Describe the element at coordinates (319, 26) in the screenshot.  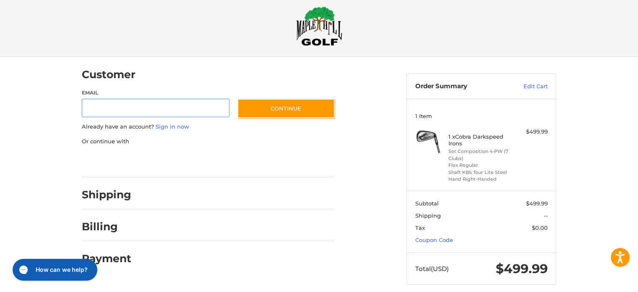
I see `img: Maple Hill Golf` at that location.